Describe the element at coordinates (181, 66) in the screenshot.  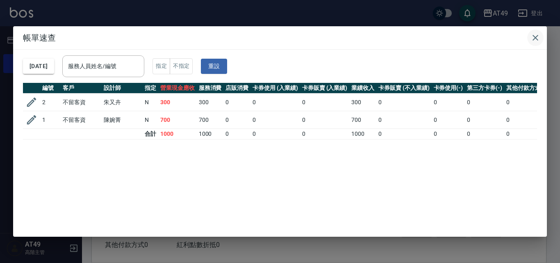
I see `button: 不指定` at that location.